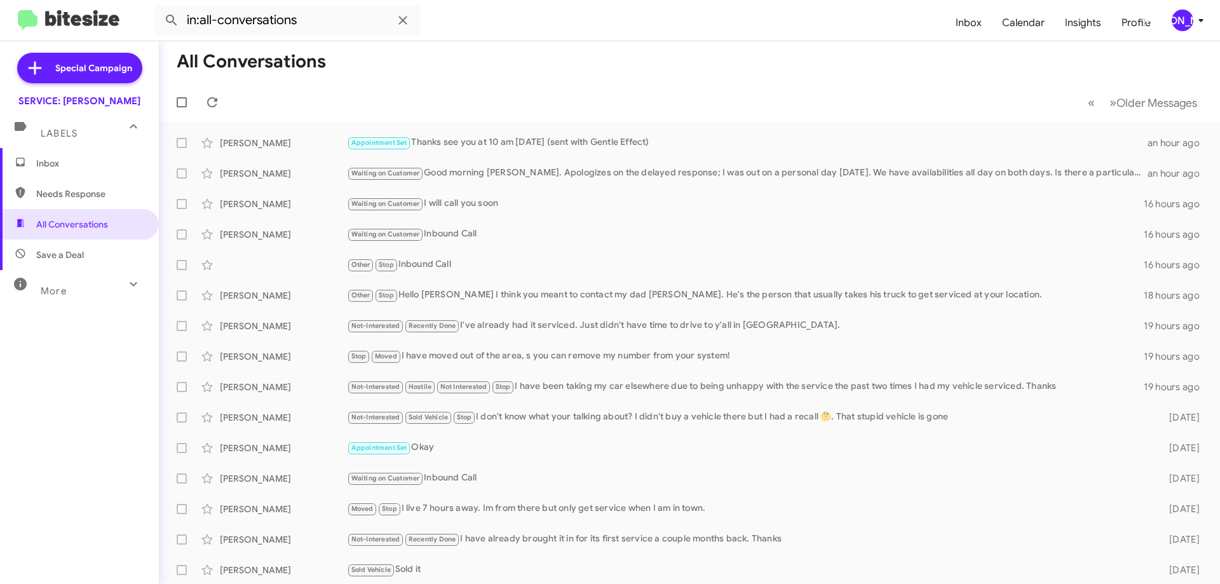 The height and width of the screenshot is (584, 1220). What do you see at coordinates (1023, 23) in the screenshot?
I see `span: Calendar` at bounding box center [1023, 23].